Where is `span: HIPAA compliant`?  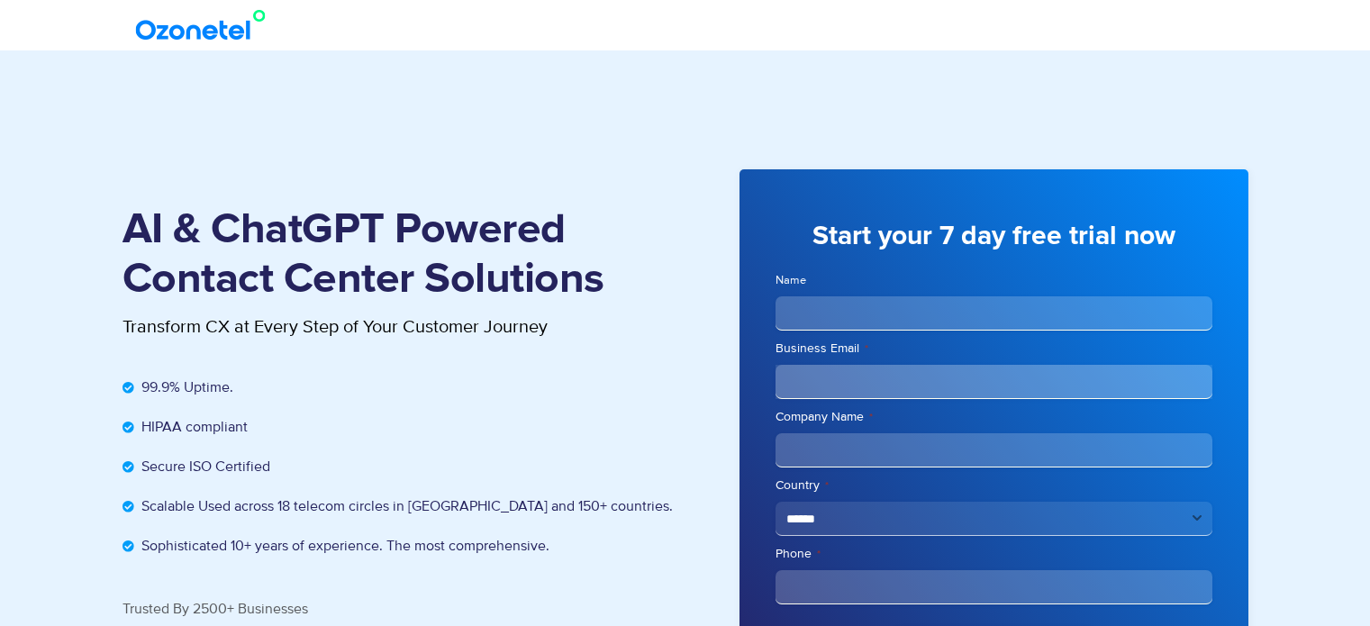
span: HIPAA compliant is located at coordinates (192, 427).